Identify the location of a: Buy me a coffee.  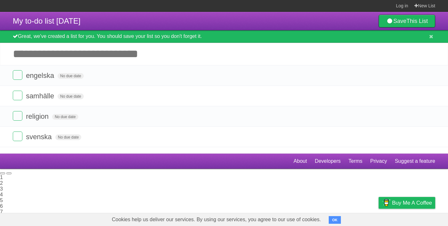
(407, 203).